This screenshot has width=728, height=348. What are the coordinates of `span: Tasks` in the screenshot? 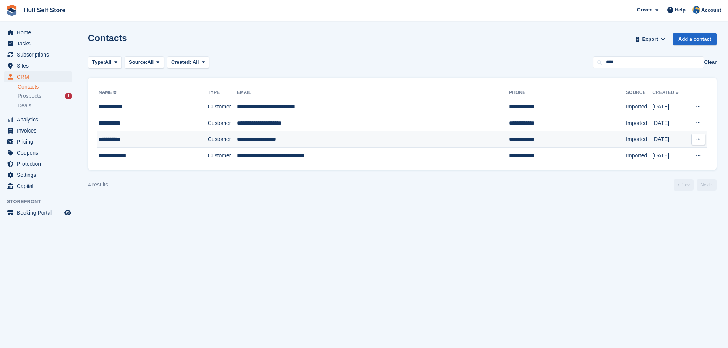 It's located at (40, 44).